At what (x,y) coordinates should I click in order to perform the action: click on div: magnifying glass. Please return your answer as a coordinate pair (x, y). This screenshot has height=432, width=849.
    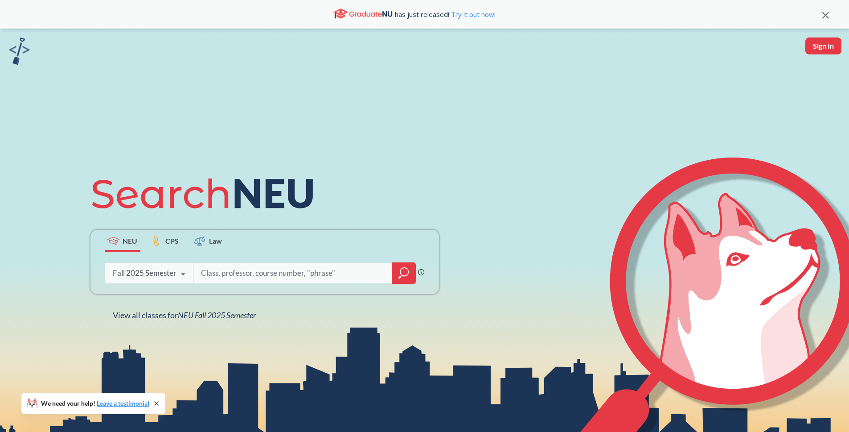
    Looking at the image, I should click on (404, 273).